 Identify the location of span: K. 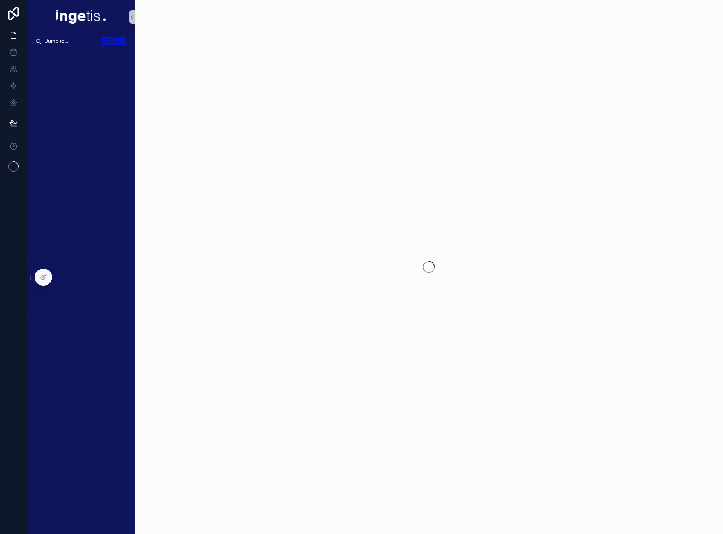
(122, 41).